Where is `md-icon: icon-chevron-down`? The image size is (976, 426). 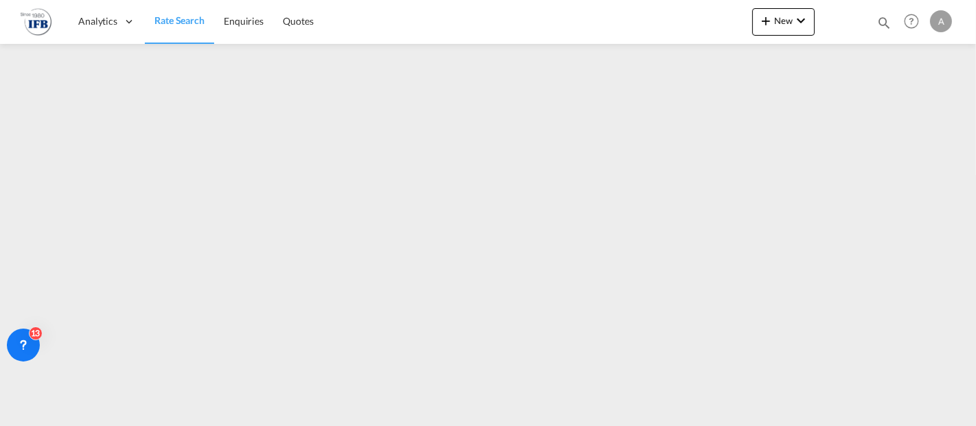
md-icon: icon-chevron-down is located at coordinates (801, 21).